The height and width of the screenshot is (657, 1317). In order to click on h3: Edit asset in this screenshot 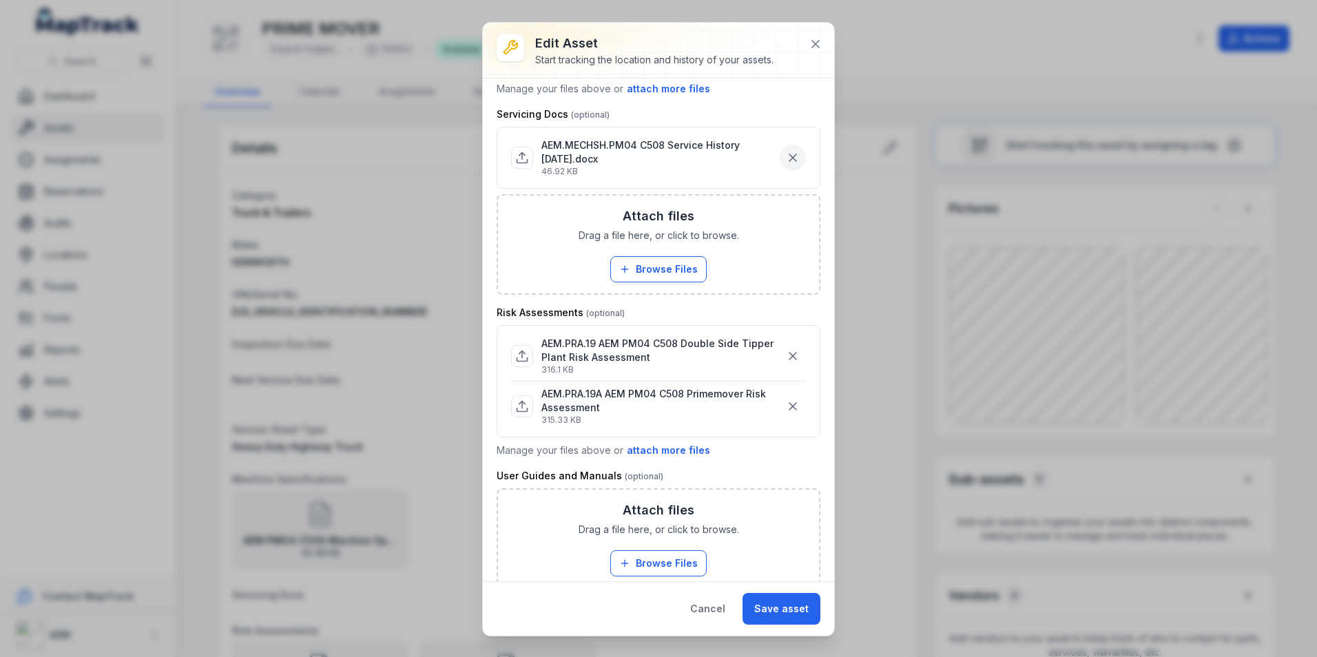, I will do `click(654, 43)`.